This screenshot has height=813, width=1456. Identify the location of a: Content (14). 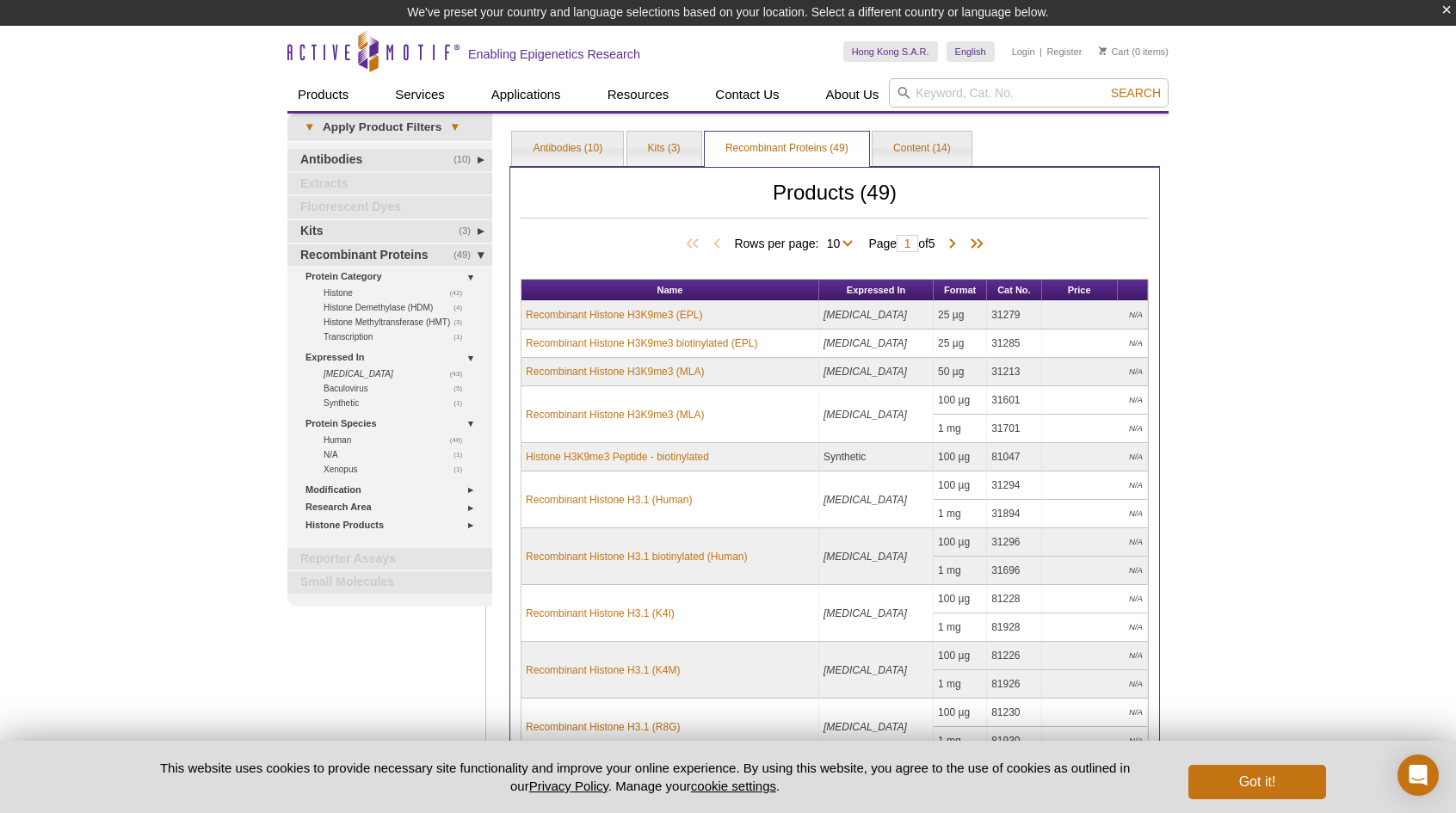
(921, 149).